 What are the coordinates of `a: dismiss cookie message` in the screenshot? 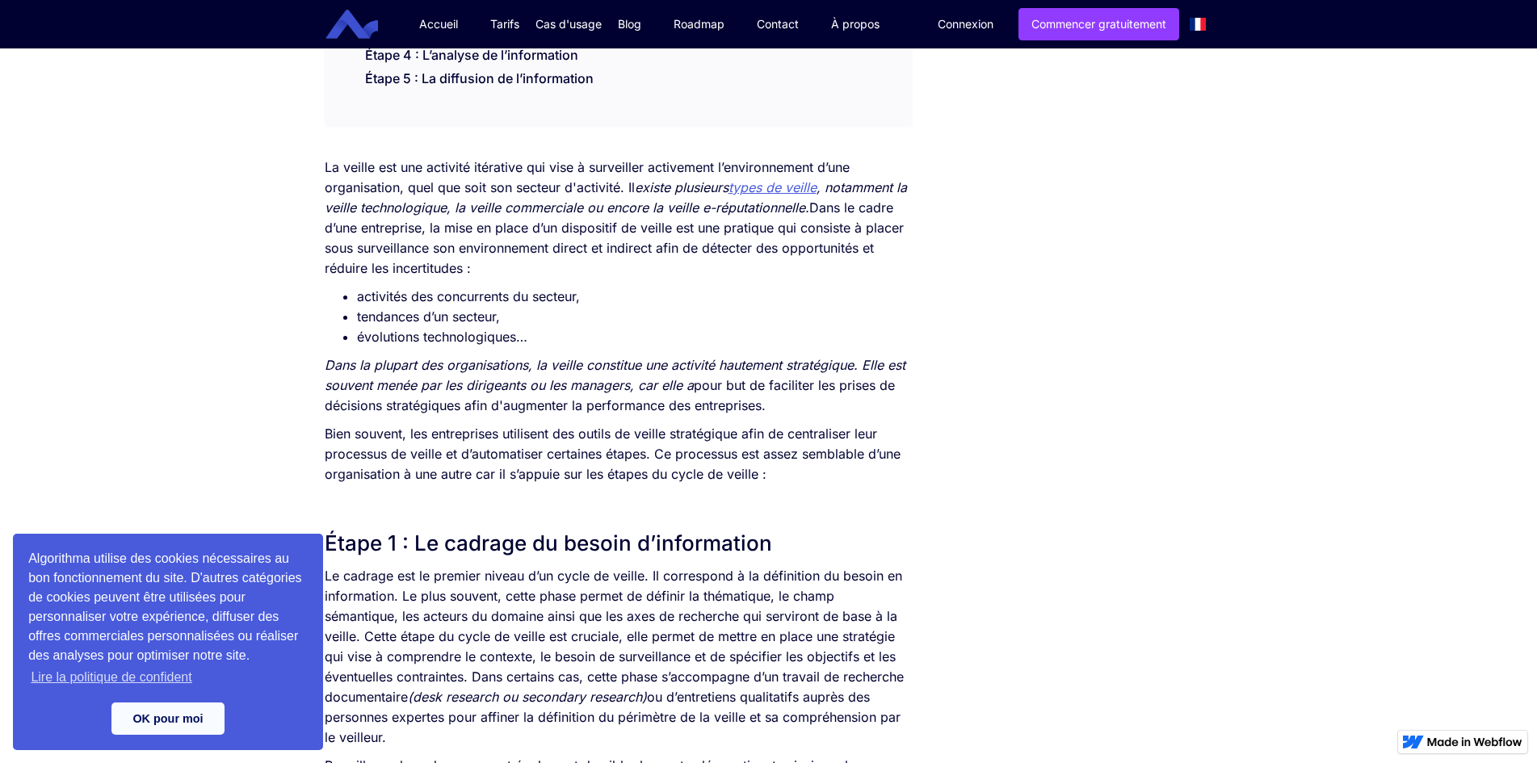 It's located at (168, 719).